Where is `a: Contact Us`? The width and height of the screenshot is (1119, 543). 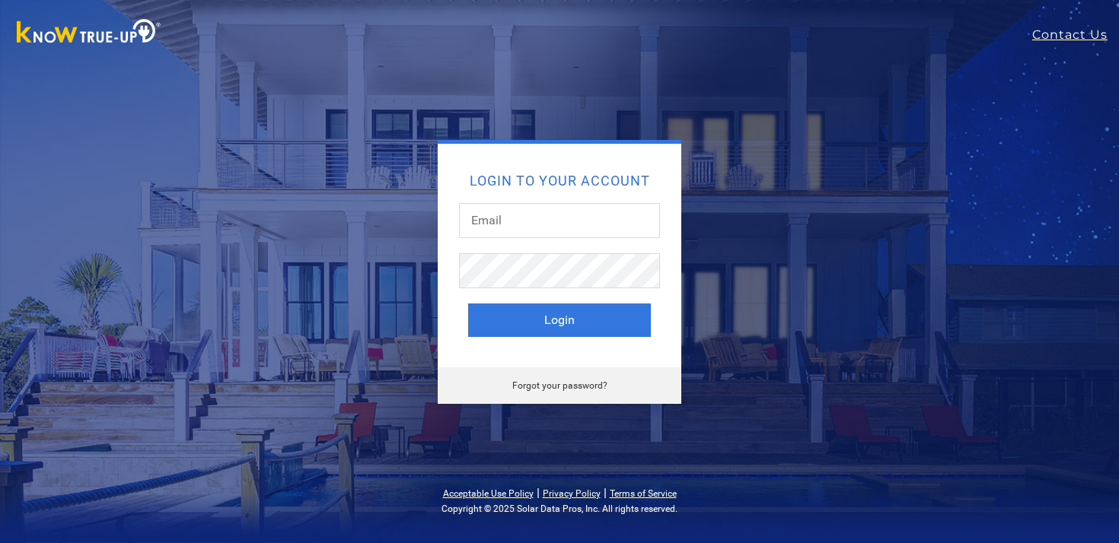 a: Contact Us is located at coordinates (1075, 35).